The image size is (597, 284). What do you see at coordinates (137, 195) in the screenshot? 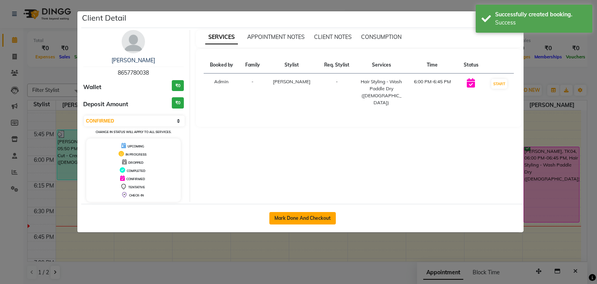
I see `span: CHECK-IN` at bounding box center [137, 195].